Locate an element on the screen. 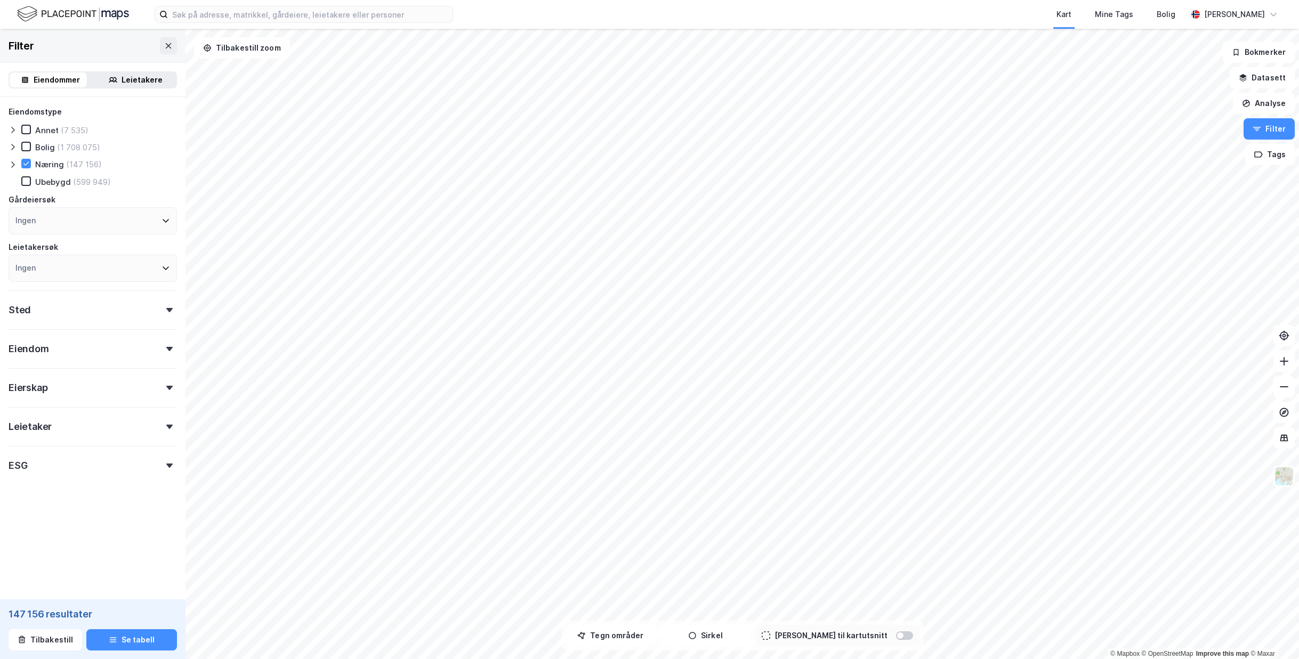  a: Improve this map is located at coordinates (1222, 654).